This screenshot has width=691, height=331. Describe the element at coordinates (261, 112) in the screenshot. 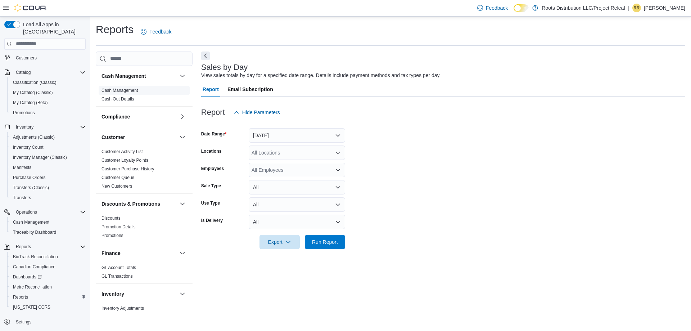

I see `span: Hide Parameters` at that location.